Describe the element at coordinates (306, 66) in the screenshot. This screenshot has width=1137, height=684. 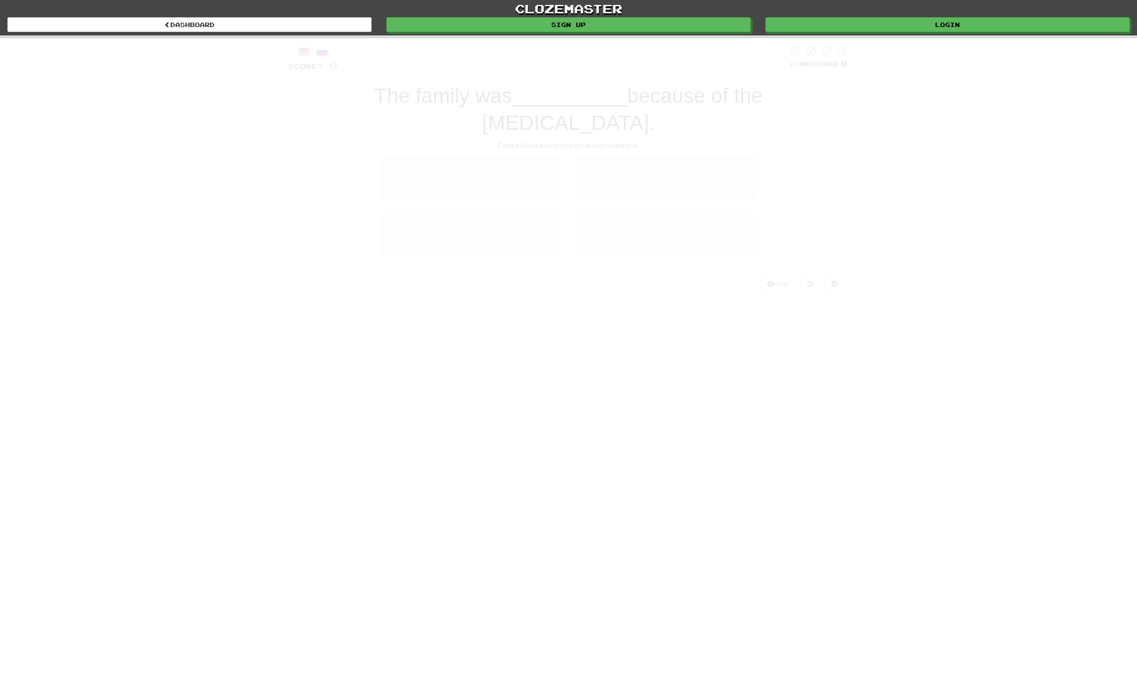
I see `span: Score:` at that location.